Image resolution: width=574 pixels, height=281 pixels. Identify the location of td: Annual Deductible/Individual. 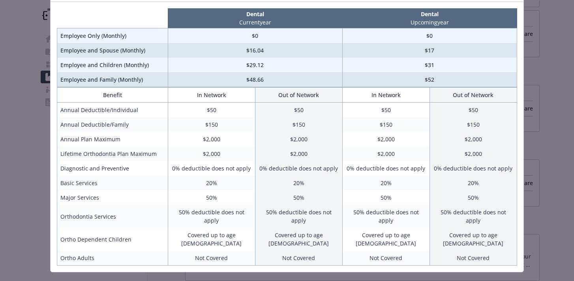
(113, 110).